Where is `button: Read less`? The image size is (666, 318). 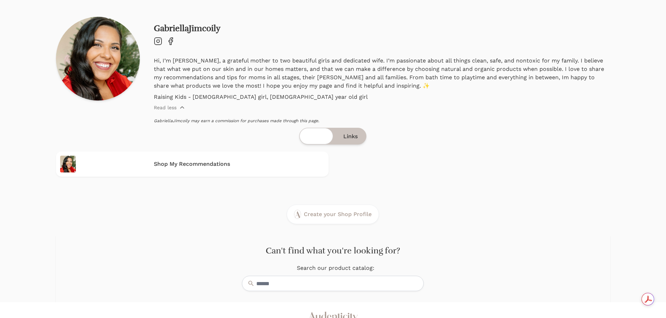 button: Read less is located at coordinates (169, 108).